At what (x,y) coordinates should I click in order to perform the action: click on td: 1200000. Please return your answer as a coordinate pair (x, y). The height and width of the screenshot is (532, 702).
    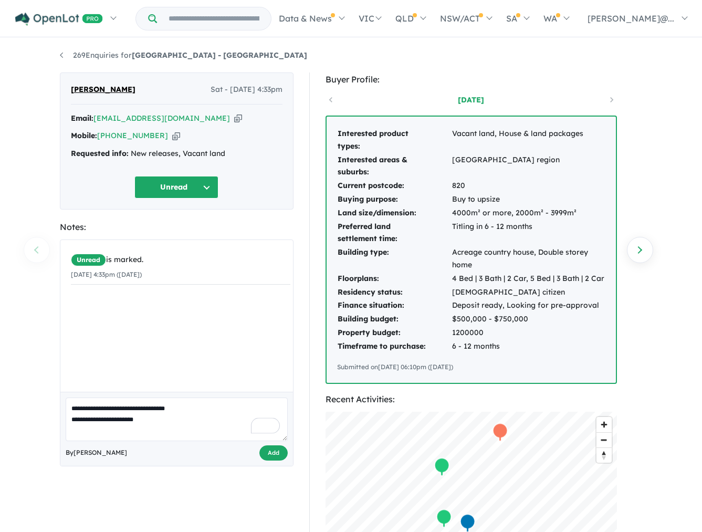
    Looking at the image, I should click on (528, 333).